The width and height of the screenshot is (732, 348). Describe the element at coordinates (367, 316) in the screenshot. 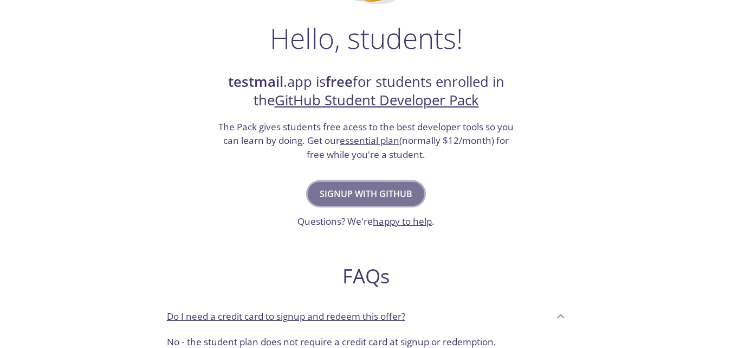

I see `div: Do I need a credit card to signup and redeem this offer?` at that location.